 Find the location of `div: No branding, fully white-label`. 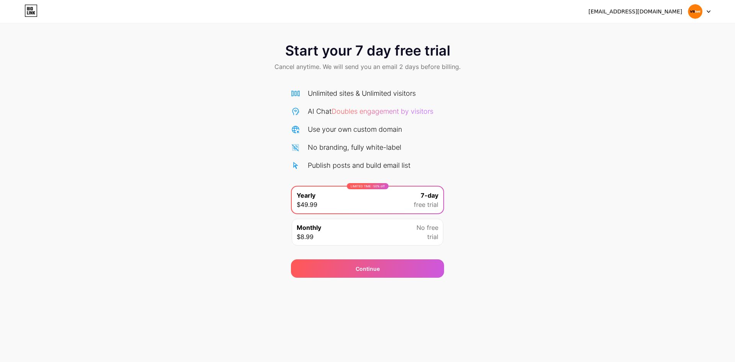

div: No branding, fully white-label is located at coordinates (354, 147).